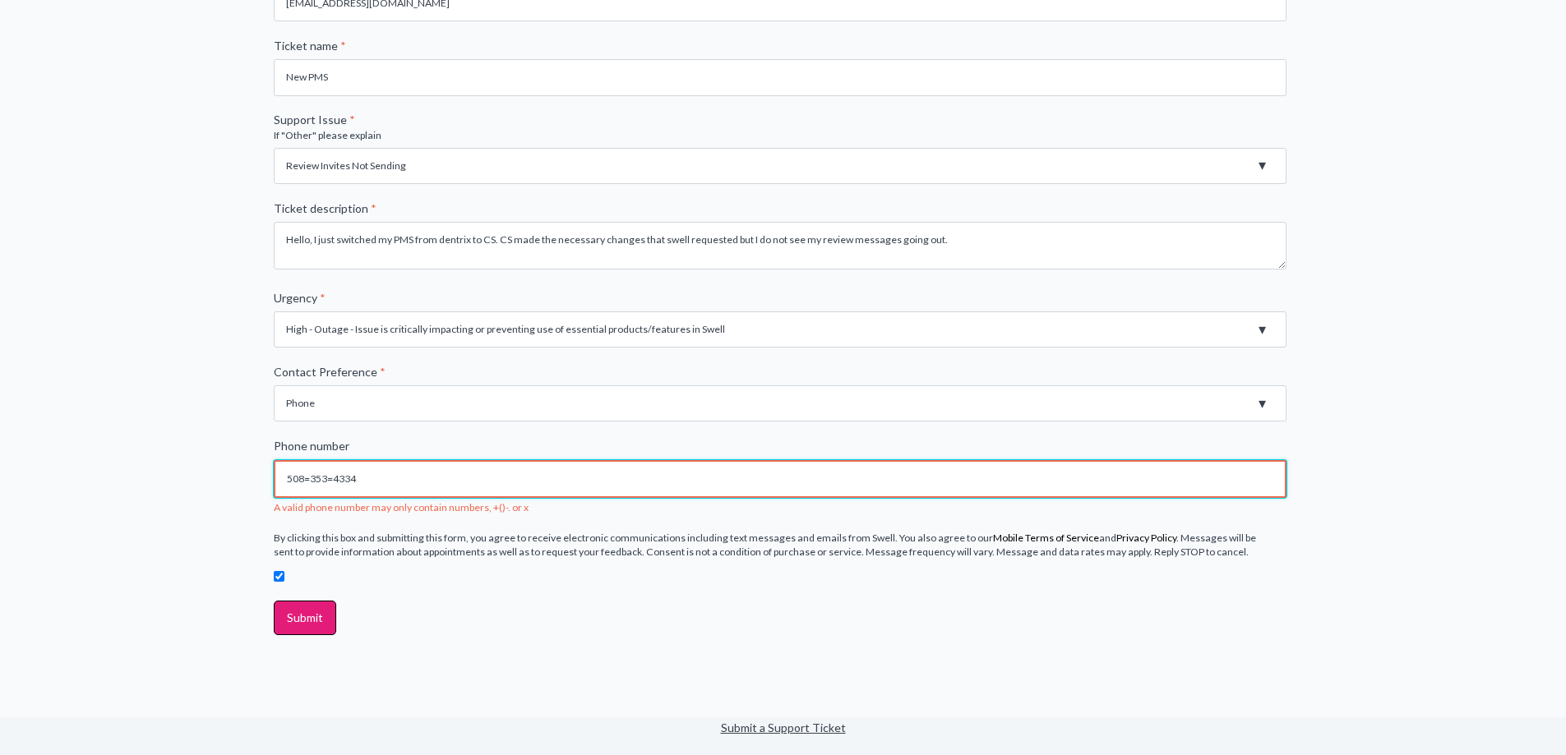  What do you see at coordinates (1046, 538) in the screenshot?
I see `a: Mobile Terms of Service` at bounding box center [1046, 538].